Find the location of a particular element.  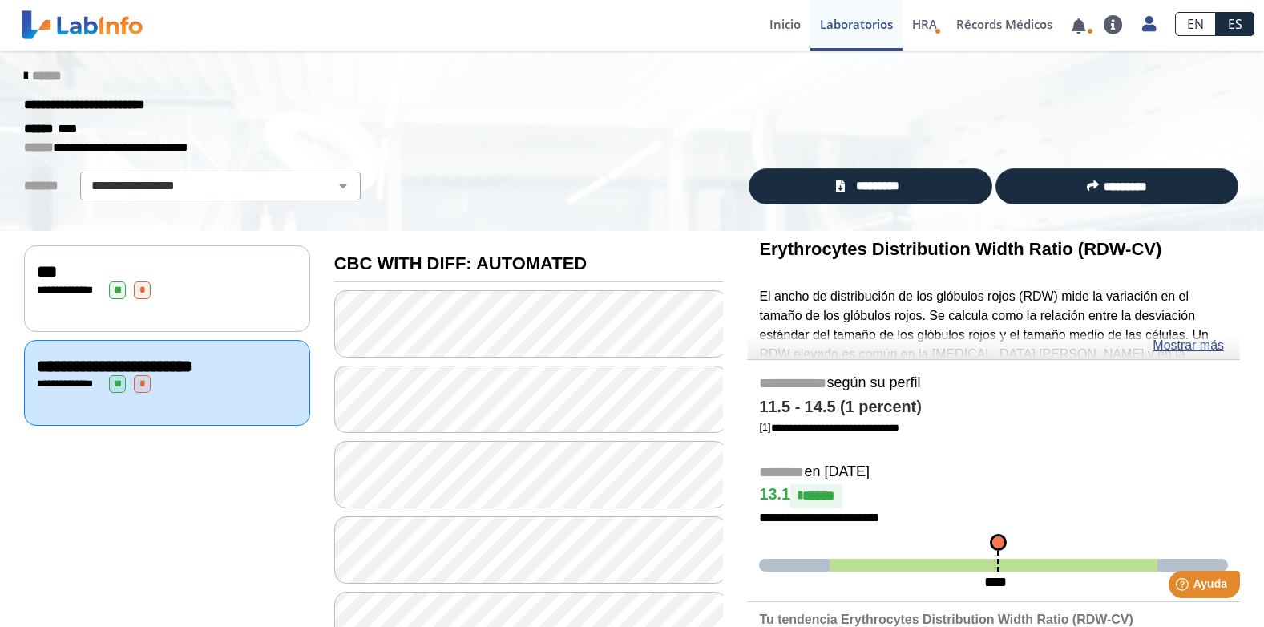

a: Mostrar más is located at coordinates (1188, 345).